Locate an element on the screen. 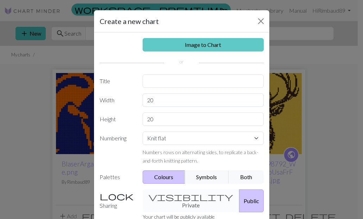 The image size is (363, 219). h5: Create a new chart is located at coordinates (129, 21).